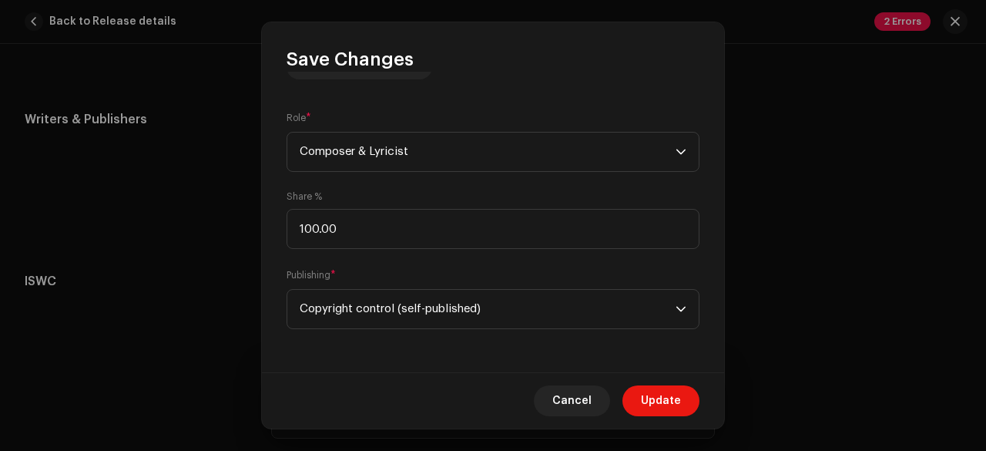  I want to click on span: Composer & Lyricist, so click(488, 152).